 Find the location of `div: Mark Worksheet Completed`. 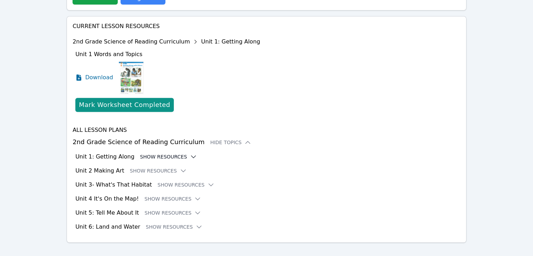

div: Mark Worksheet Completed is located at coordinates (124, 105).